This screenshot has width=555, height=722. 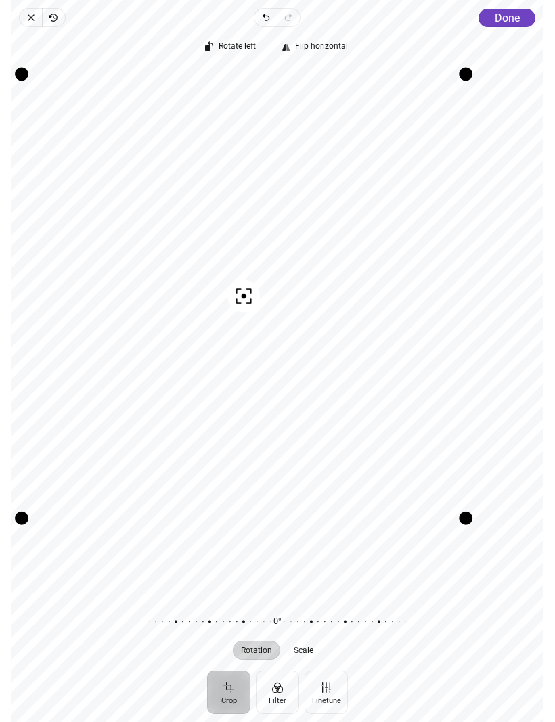 I want to click on button: Rotate left, so click(x=232, y=47).